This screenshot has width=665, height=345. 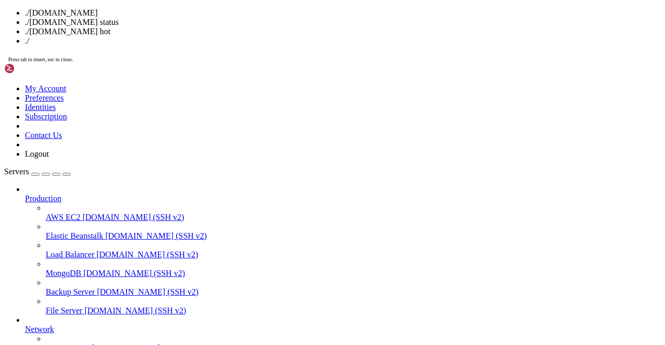 What do you see at coordinates (37, 171) in the screenshot?
I see `a: Servers` at bounding box center [37, 171].